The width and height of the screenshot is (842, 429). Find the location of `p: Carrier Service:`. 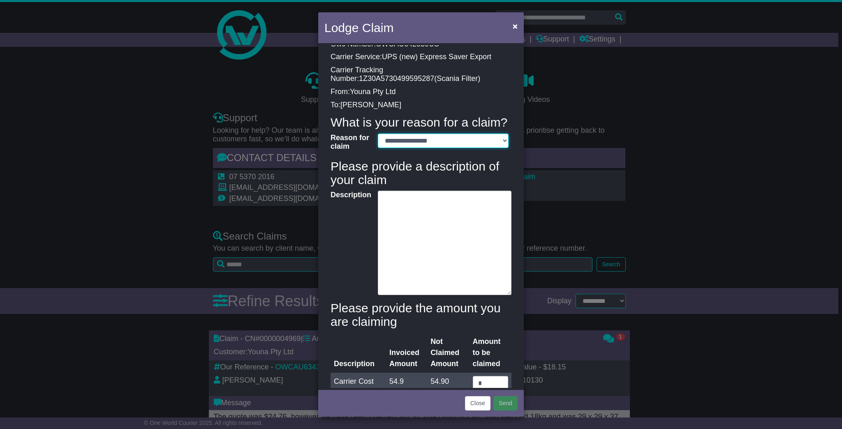

p: Carrier Service: is located at coordinates (421, 57).